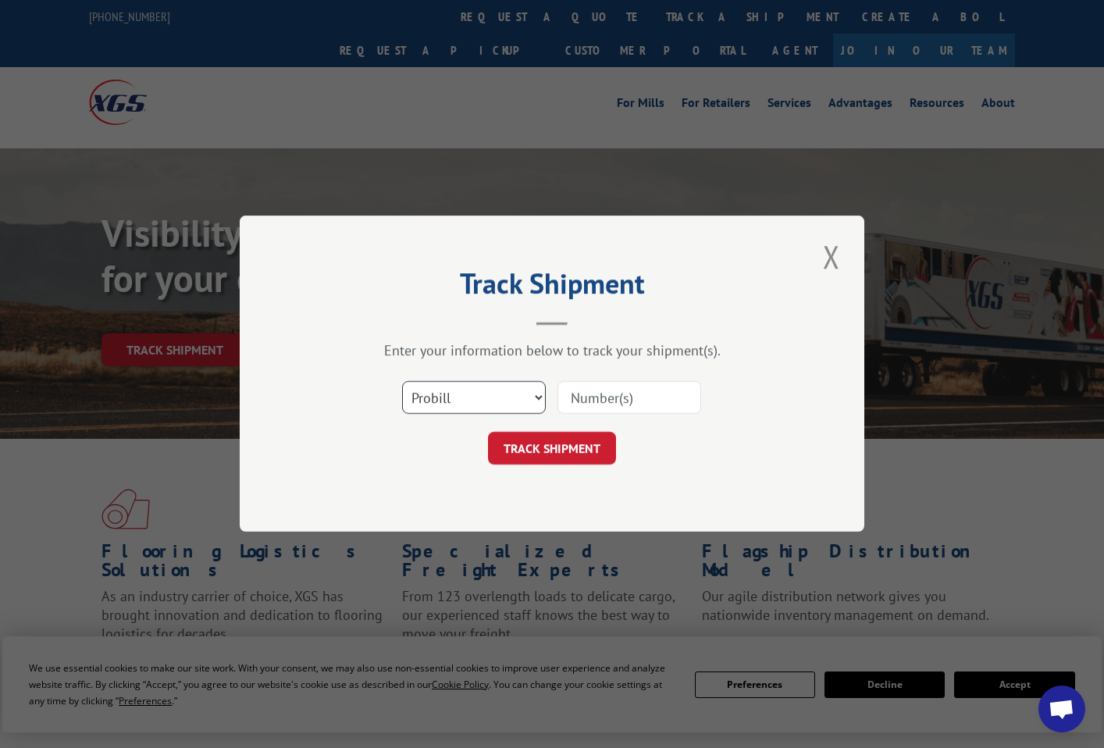 This screenshot has height=748, width=1104. I want to click on h2: Track Shipment, so click(552, 287).